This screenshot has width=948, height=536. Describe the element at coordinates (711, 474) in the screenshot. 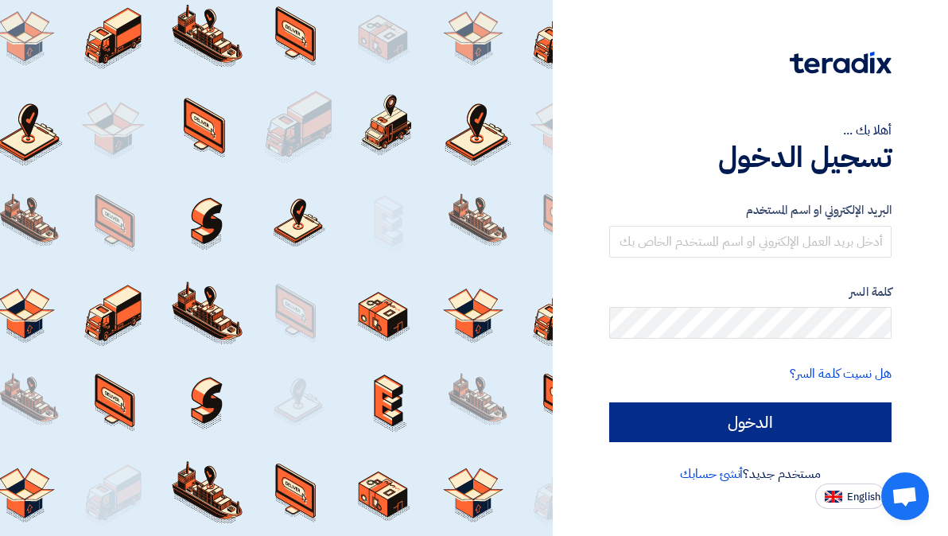

I see `a: أنشئ حسابك` at that location.